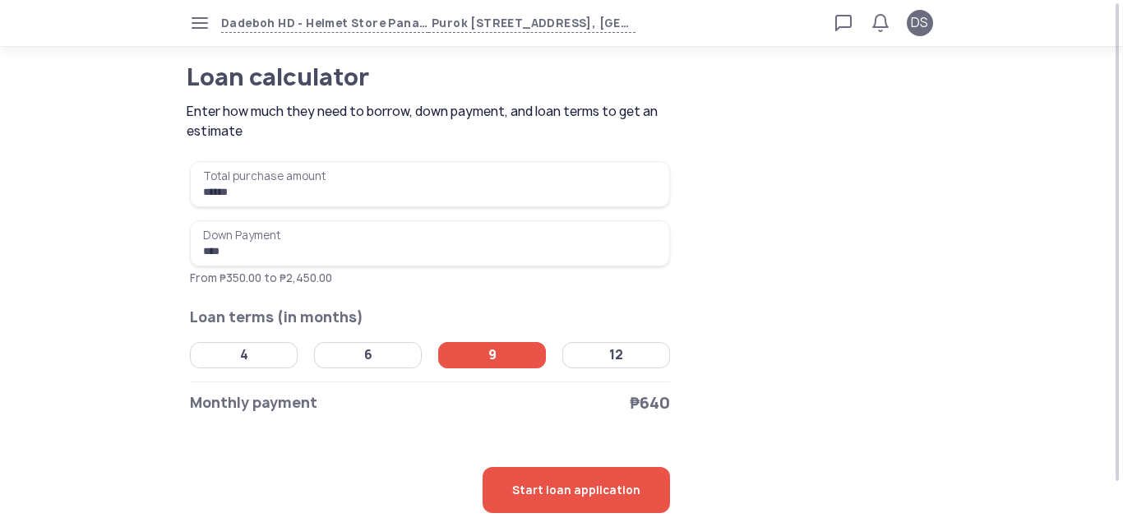  What do you see at coordinates (430, 278) in the screenshot?
I see `p: From ₱350.00 to ₱2,450.00` at bounding box center [430, 278].